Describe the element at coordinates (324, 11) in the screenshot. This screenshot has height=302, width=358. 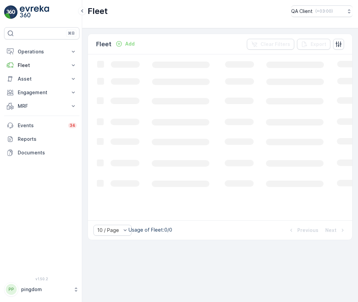
I see `p: ( +03:00 )` at that location.